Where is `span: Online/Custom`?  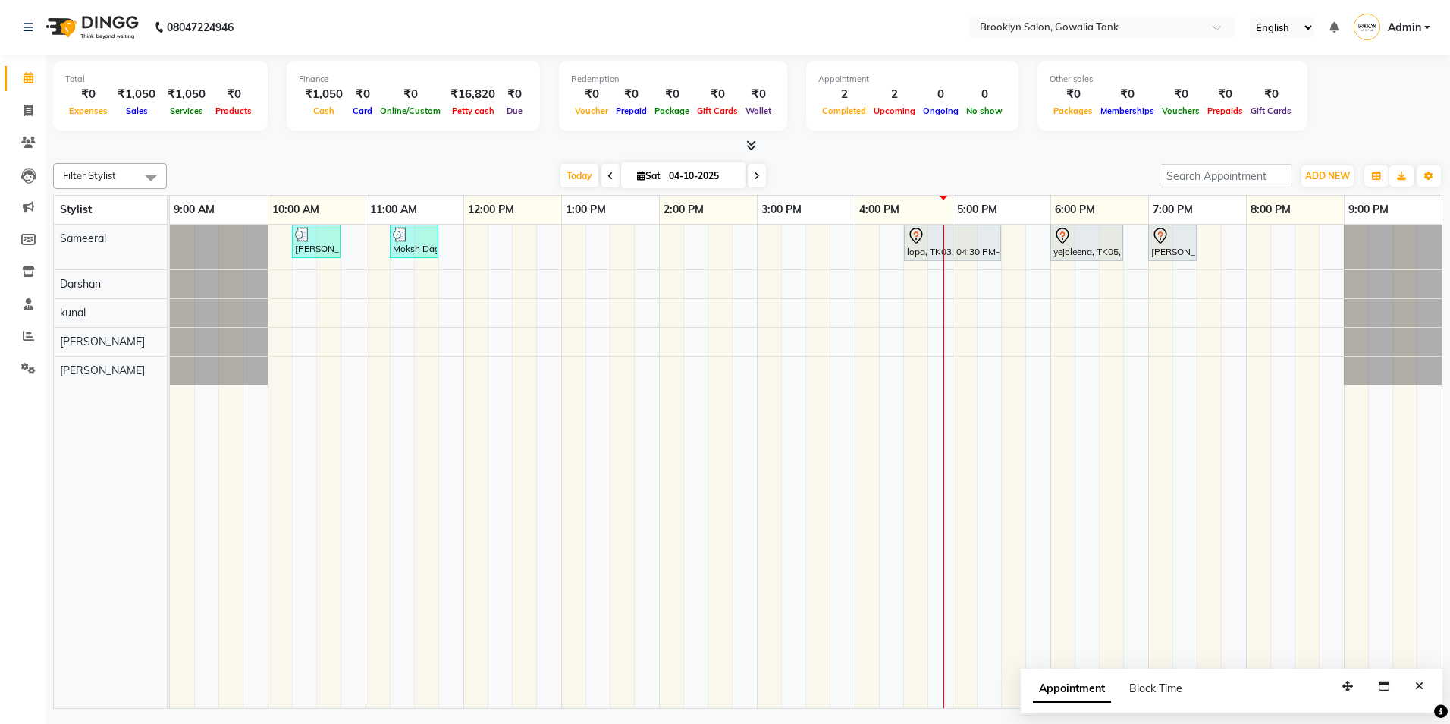
span: Online/Custom is located at coordinates (410, 111).